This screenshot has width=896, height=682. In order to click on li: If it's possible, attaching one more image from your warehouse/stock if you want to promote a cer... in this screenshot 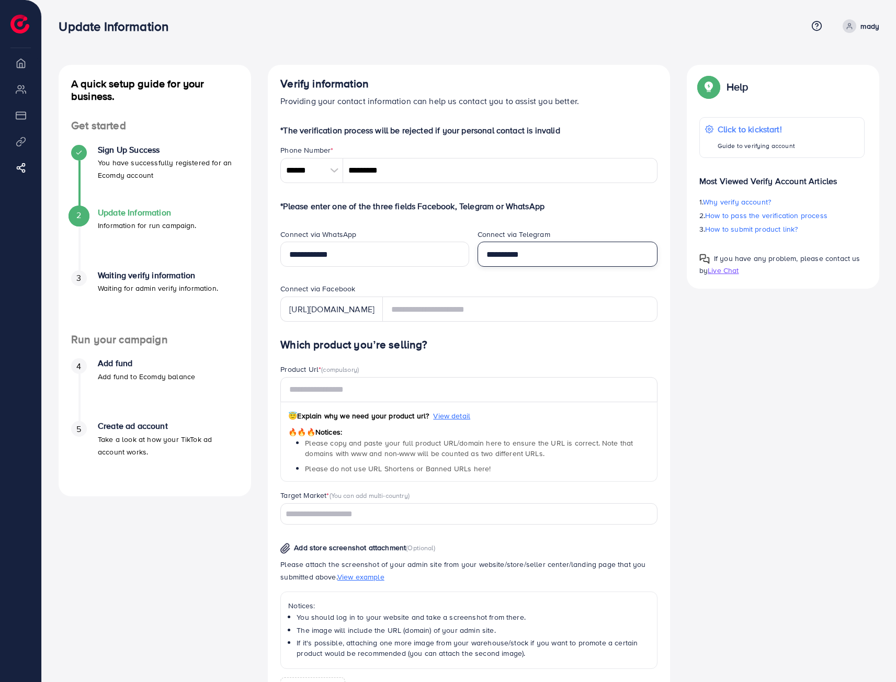, I will do `click(473, 648)`.